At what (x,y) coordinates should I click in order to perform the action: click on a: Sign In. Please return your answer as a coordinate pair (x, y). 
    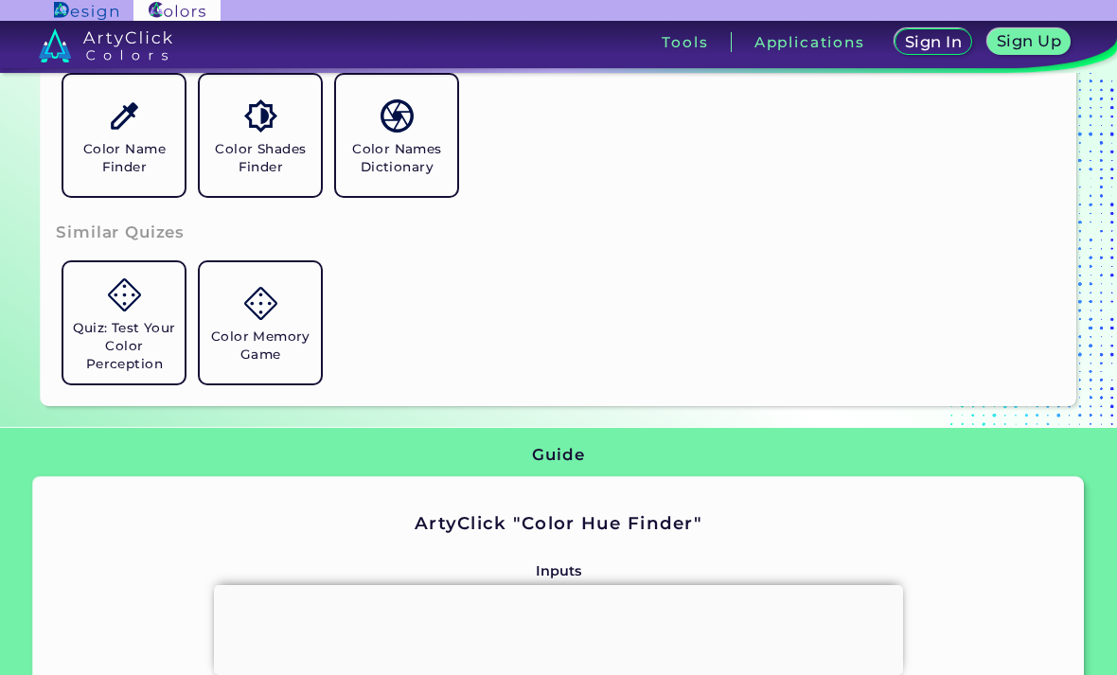
    Looking at the image, I should click on (933, 42).